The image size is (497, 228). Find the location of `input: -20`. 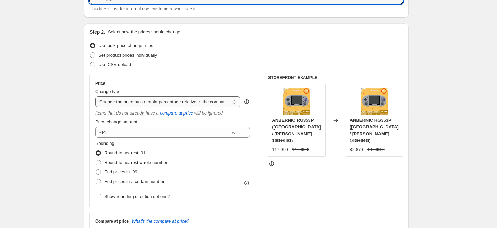

input: -20 is located at coordinates (163, 132).